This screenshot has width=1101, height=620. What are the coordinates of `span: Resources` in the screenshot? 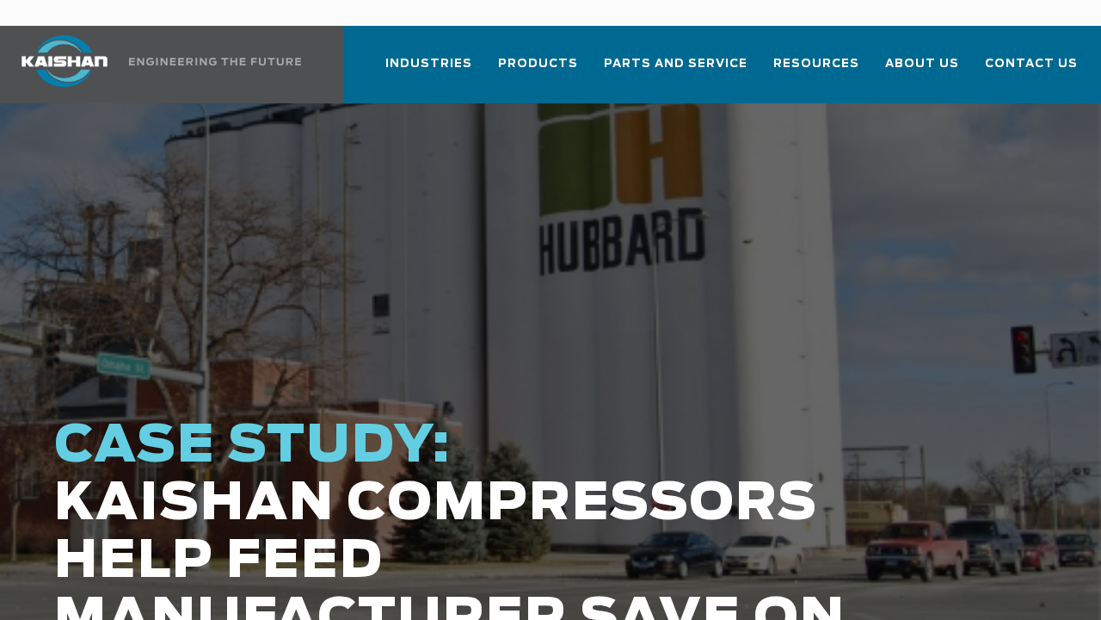 It's located at (817, 64).